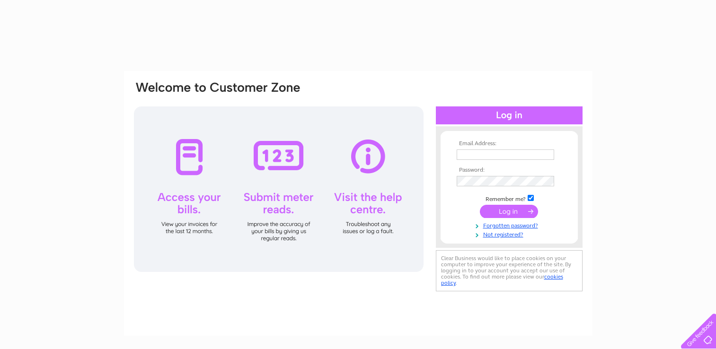 This screenshot has width=716, height=349. Describe the element at coordinates (509, 271) in the screenshot. I see `div: Clear Business would like to place cookies on your computer to improve your experience of the sit...` at that location.